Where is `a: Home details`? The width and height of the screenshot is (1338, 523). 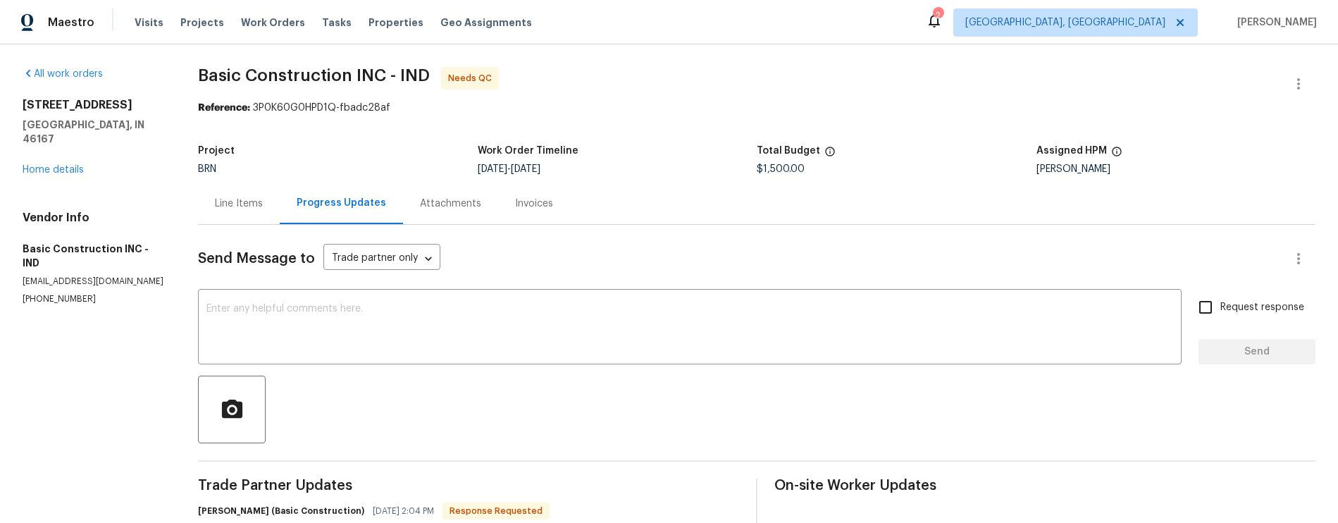 a: Home details is located at coordinates (53, 170).